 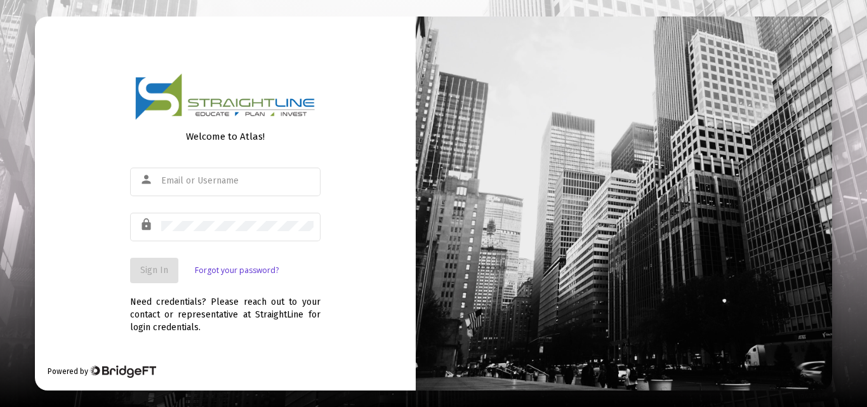 I want to click on span: Sign In, so click(x=154, y=270).